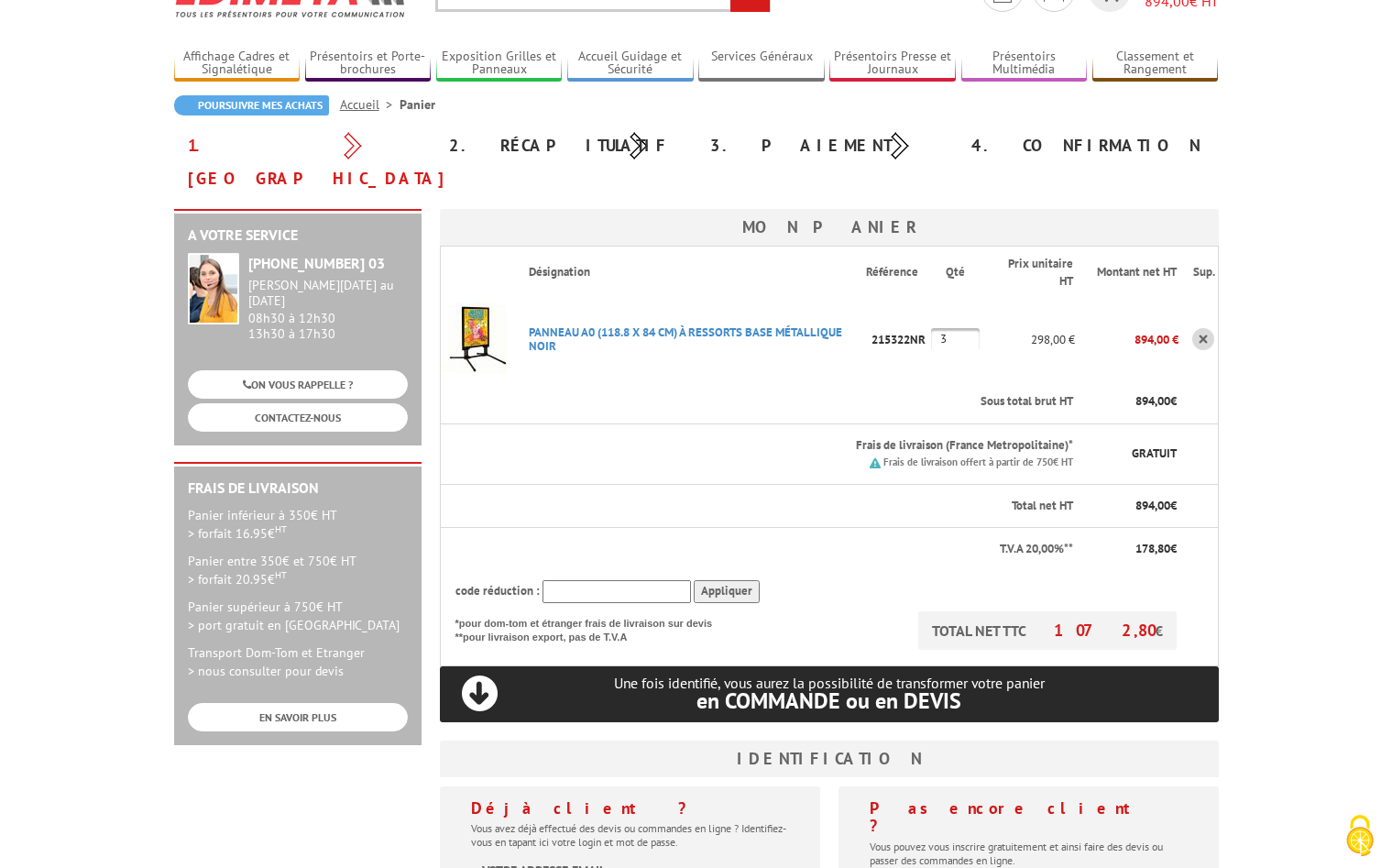  Describe the element at coordinates (237, 580) in the screenshot. I see `span: > forfait 20.95€` at that location.